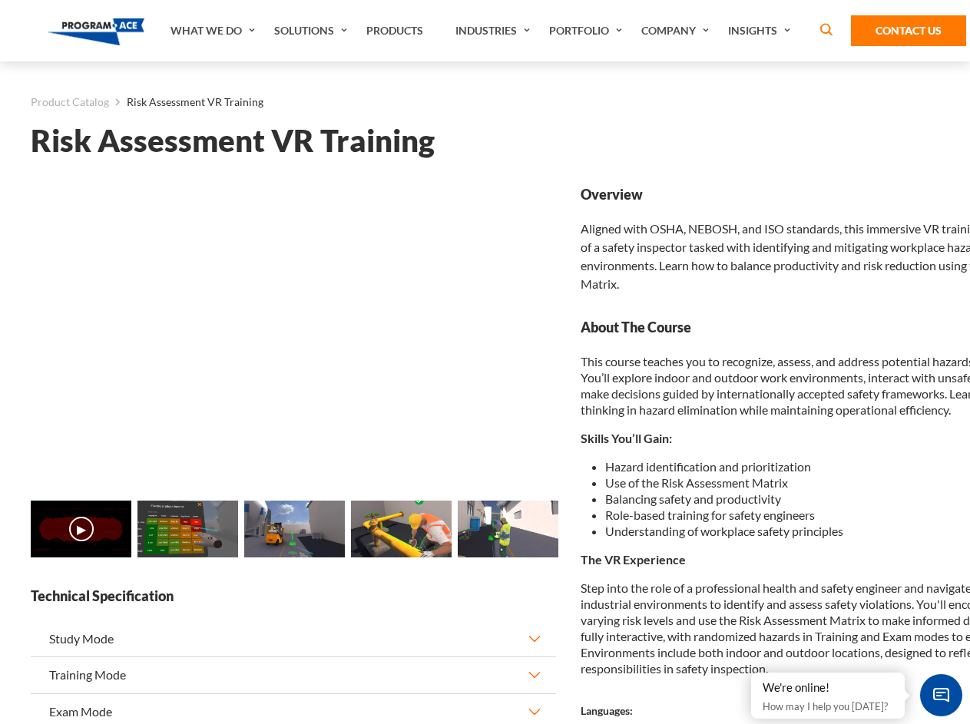 Image resolution: width=970 pixels, height=724 pixels. Describe the element at coordinates (941, 695) in the screenshot. I see `span: Chat Widget` at that location.